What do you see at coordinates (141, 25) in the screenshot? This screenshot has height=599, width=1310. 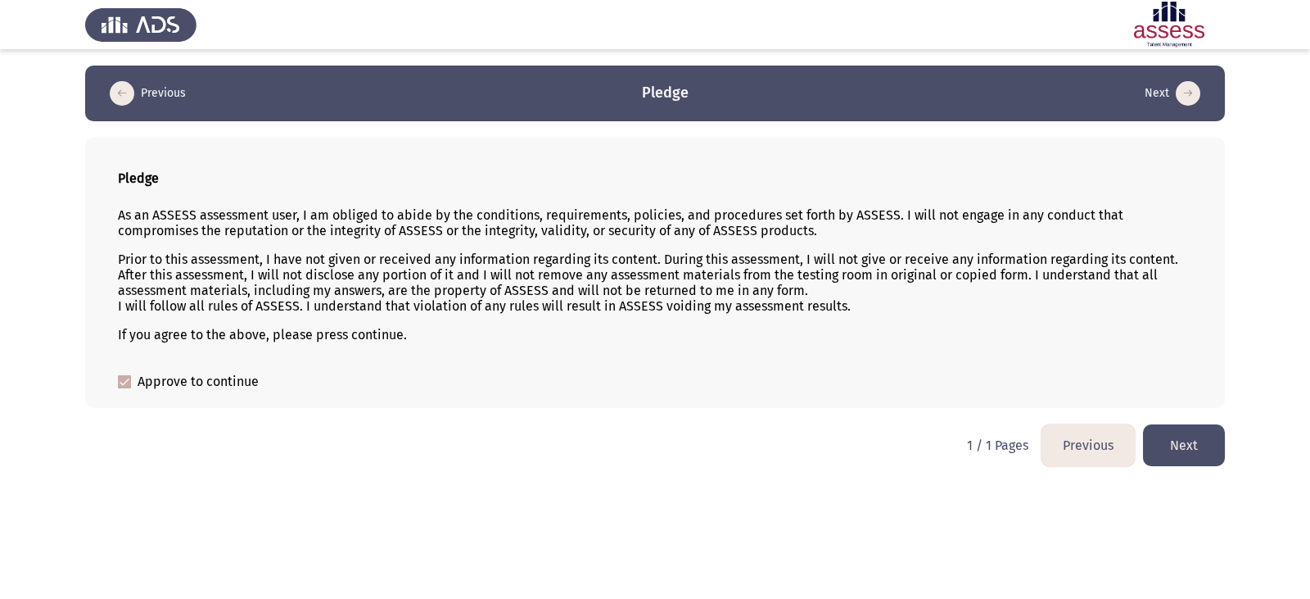 I see `img: Assess Talent Management logo` at bounding box center [141, 25].